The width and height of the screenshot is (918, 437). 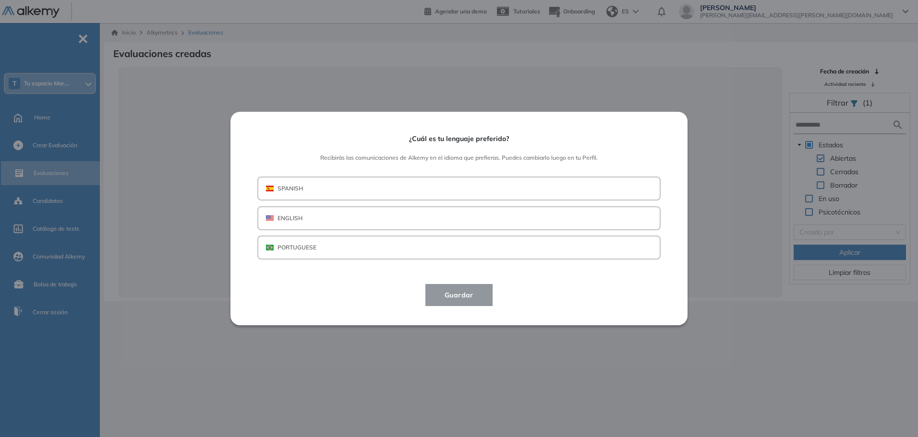 I want to click on div: Widget de chat, so click(x=831, y=382).